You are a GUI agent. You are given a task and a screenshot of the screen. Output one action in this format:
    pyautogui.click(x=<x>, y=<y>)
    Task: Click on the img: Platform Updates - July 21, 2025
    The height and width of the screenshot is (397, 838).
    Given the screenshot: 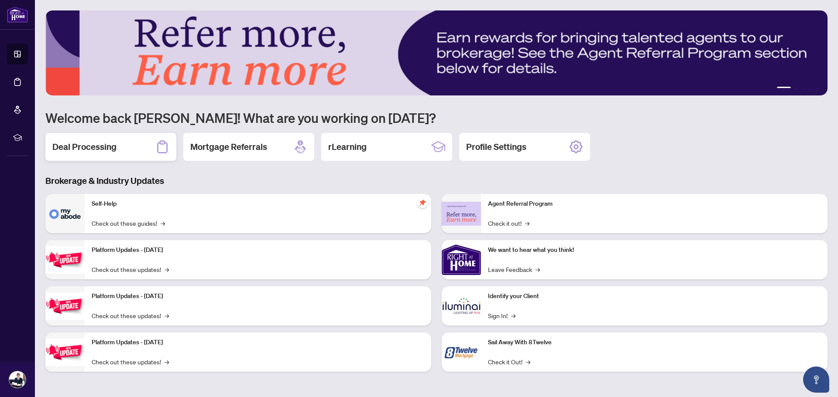 What is the action you would take?
    pyautogui.click(x=65, y=260)
    